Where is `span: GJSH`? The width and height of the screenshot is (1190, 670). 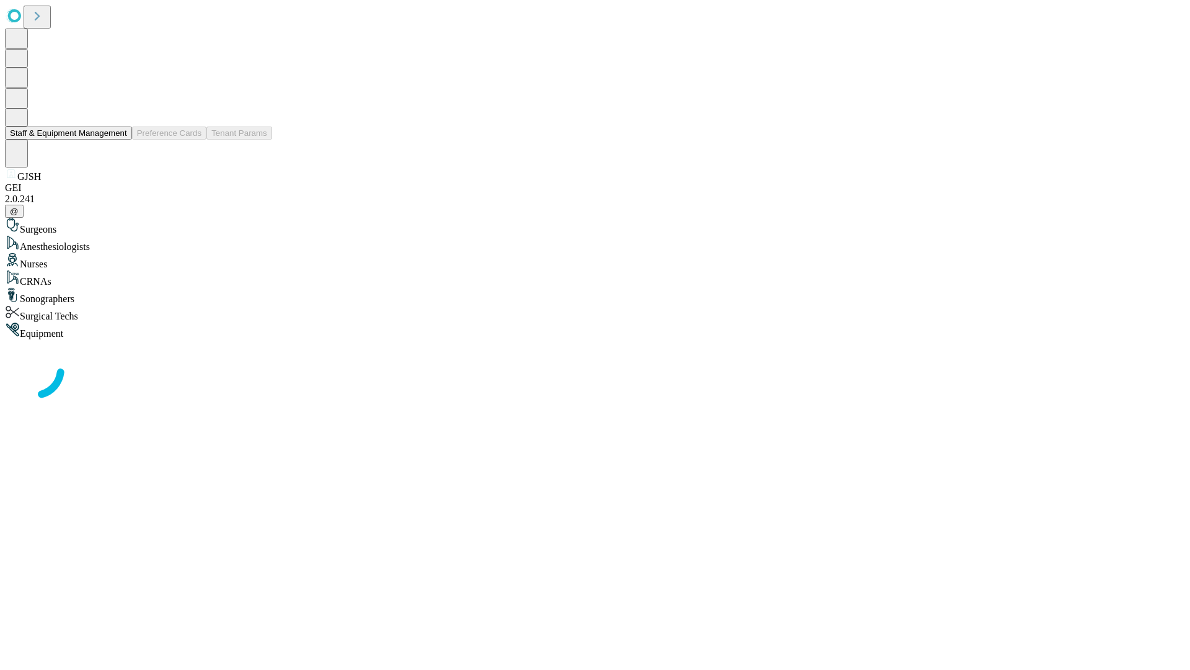
span: GJSH is located at coordinates (29, 176).